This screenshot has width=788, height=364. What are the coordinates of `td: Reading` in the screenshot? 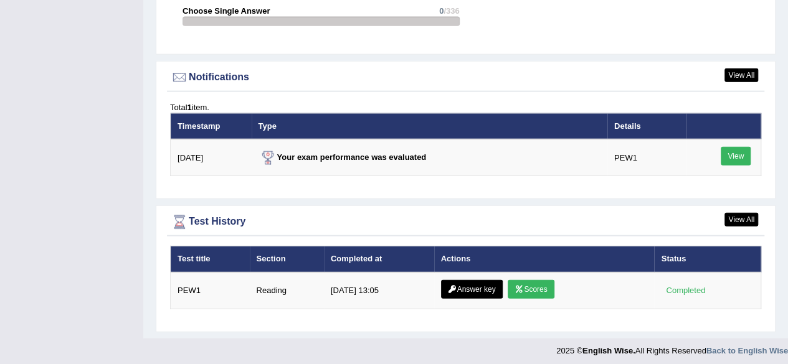 It's located at (286, 291).